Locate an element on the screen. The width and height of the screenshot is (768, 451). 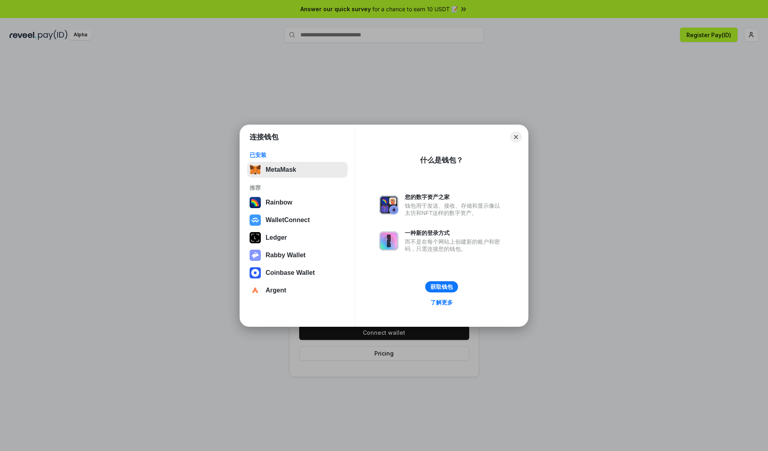
div: 您的数字资产之家 is located at coordinates (454, 197).